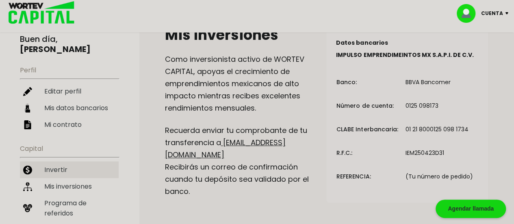 The width and height of the screenshot is (514, 224). I want to click on p: 0125 098173, so click(422, 106).